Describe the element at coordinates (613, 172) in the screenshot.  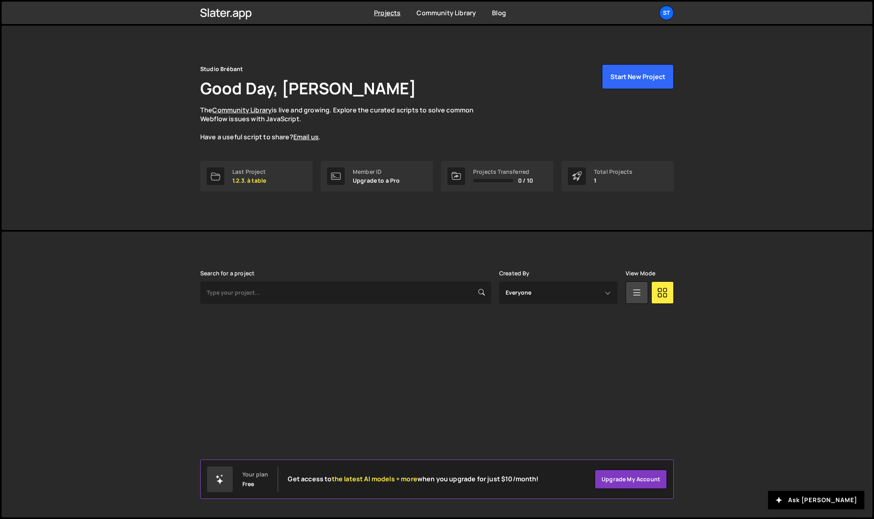
I see `div: Total Projects` at that location.